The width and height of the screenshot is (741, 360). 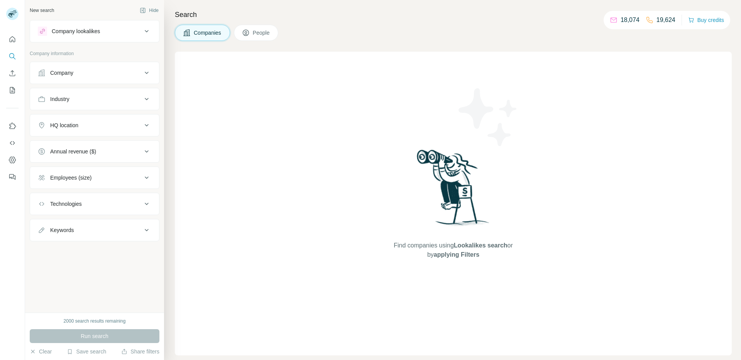 What do you see at coordinates (706, 20) in the screenshot?
I see `button: Buy credits` at bounding box center [706, 20].